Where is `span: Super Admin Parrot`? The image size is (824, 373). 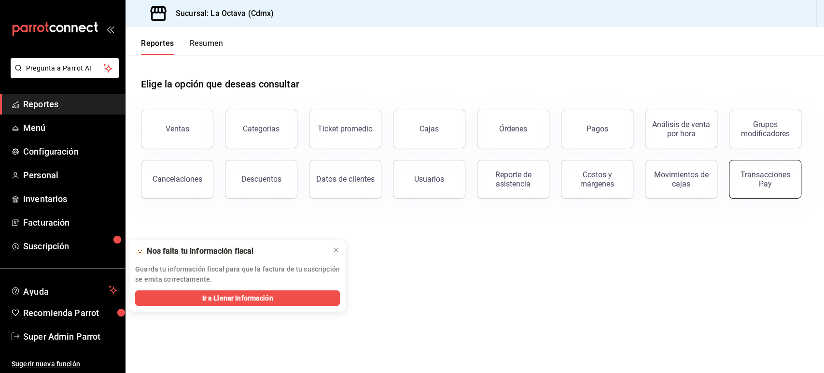
span: Super Admin Parrot is located at coordinates (70, 336).